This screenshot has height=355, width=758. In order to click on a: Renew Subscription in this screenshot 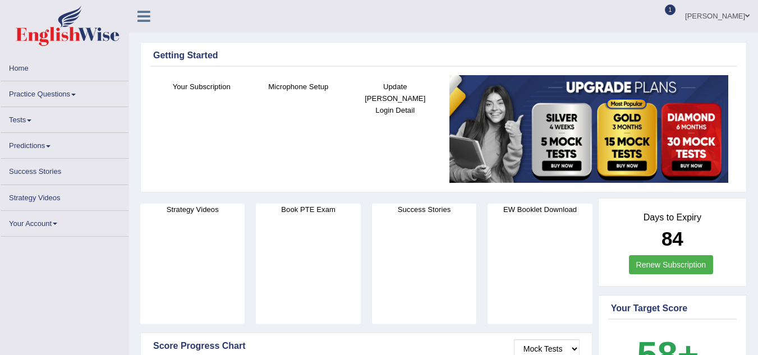, I will do `click(671, 265)`.